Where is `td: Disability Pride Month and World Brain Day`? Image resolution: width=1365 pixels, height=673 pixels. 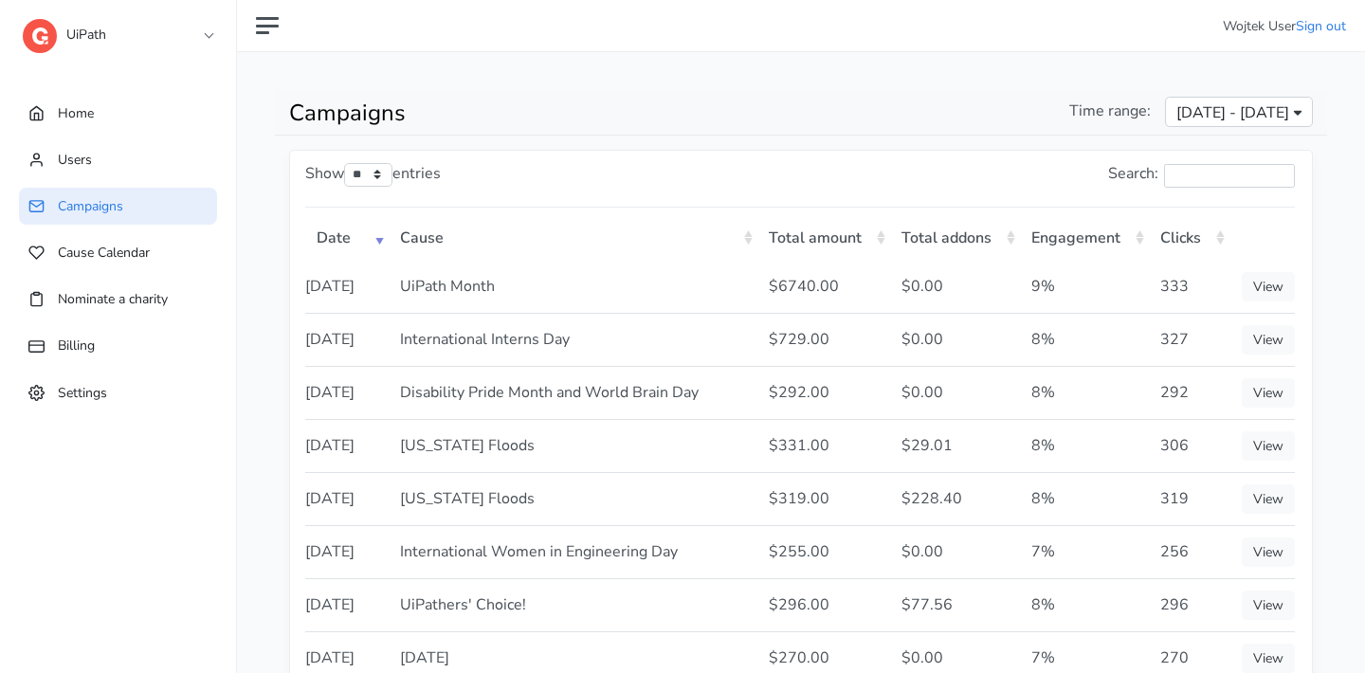
td: Disability Pride Month and World Brain Day is located at coordinates (573, 392).